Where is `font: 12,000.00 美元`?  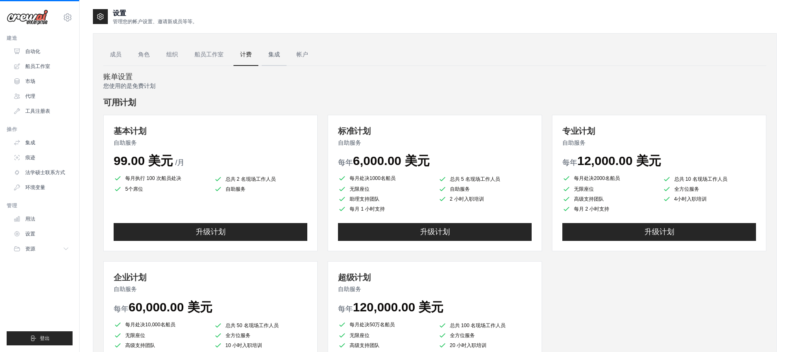
font: 12,000.00 美元 is located at coordinates (619, 161).